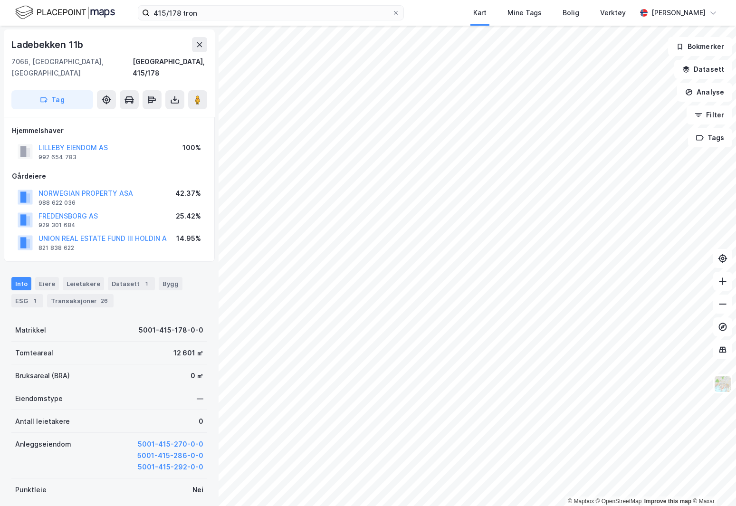 The image size is (736, 506). Describe the element at coordinates (43, 445) in the screenshot. I see `div: Anleggseiendom` at that location.